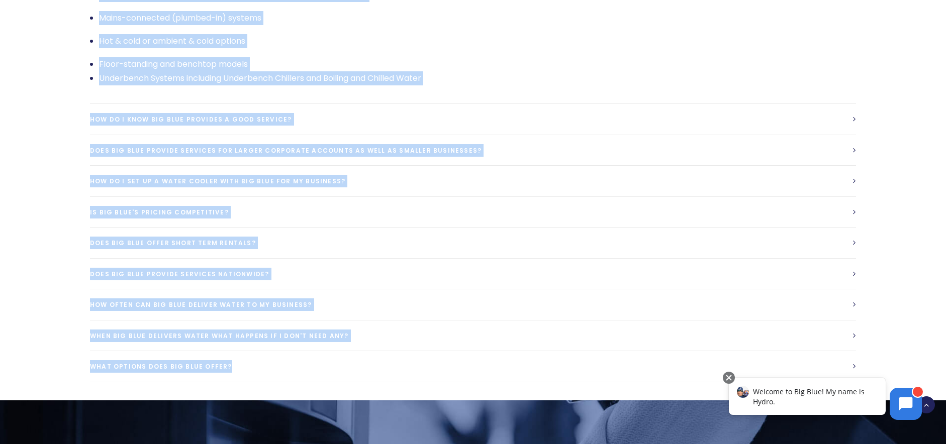 This screenshot has width=946, height=444. Describe the element at coordinates (477, 78) in the screenshot. I see `li: Underbench Systems including Underbench Chillers and Boiling and Chilled Water` at that location.